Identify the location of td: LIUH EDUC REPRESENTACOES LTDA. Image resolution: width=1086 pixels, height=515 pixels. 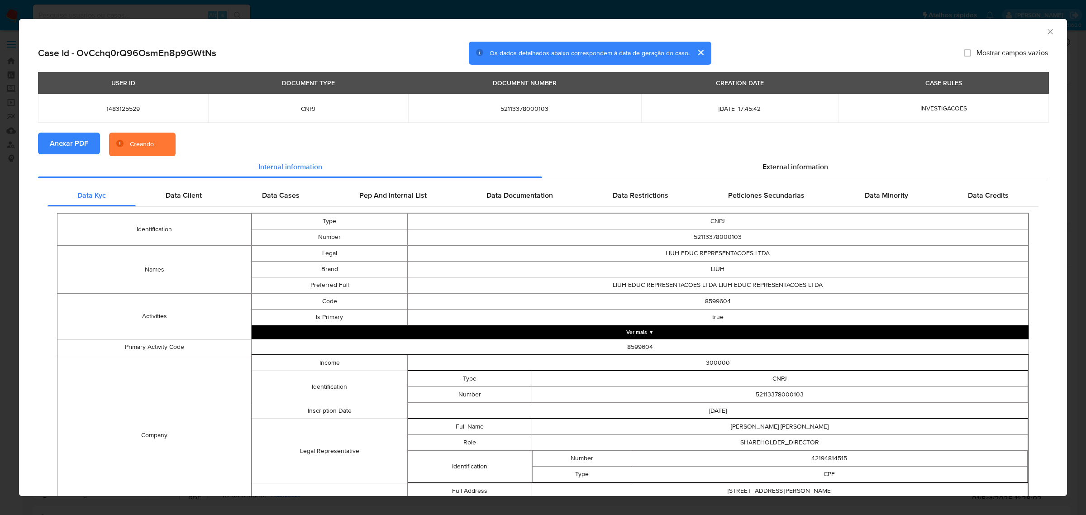
(717, 253).